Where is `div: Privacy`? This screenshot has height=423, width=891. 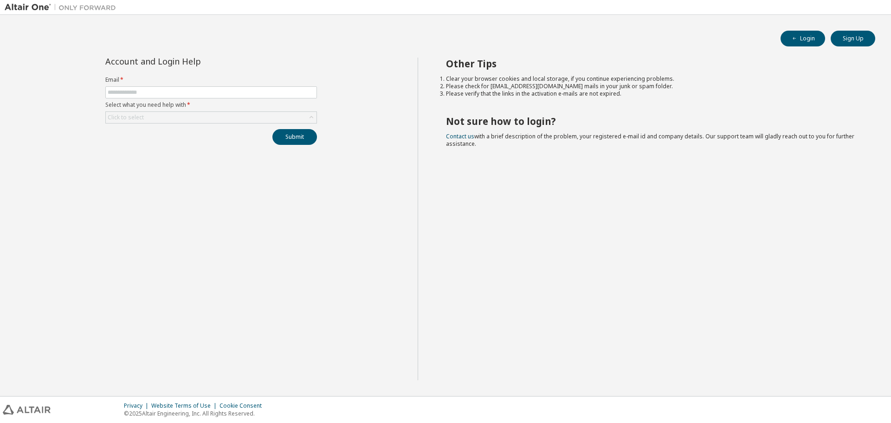
div: Privacy is located at coordinates (137, 406).